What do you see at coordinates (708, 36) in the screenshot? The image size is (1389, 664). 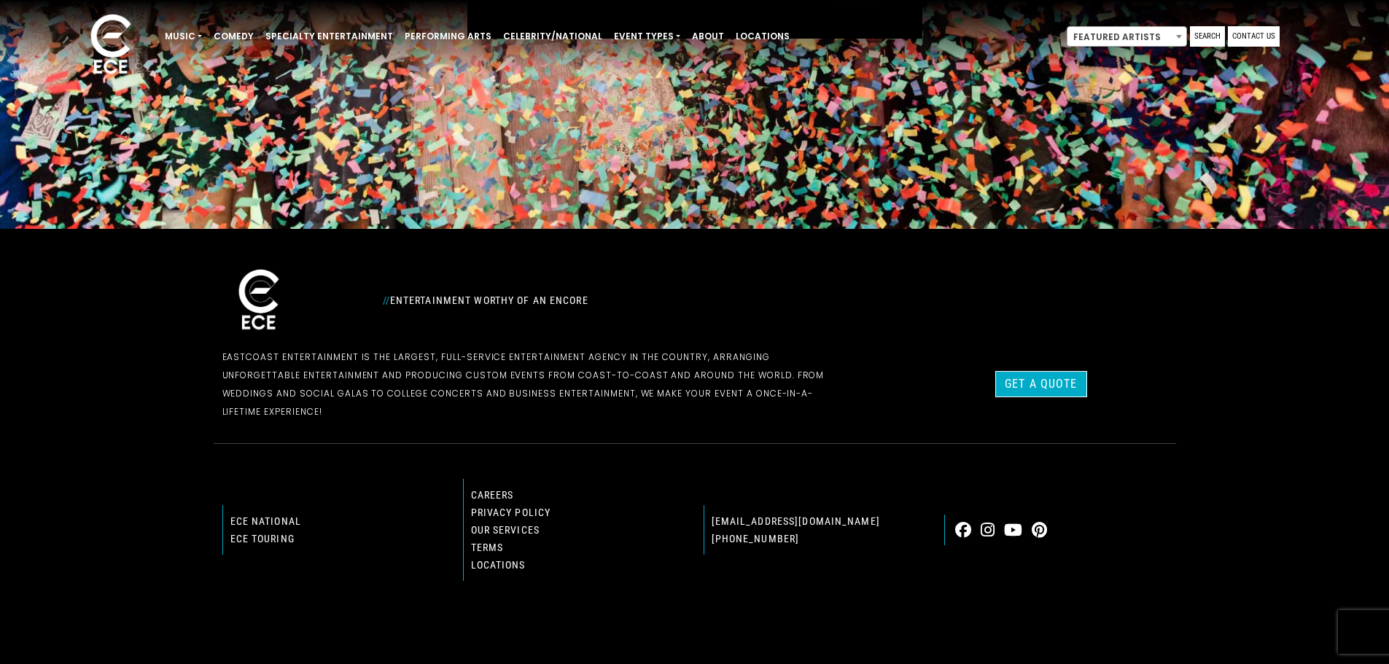 I see `a: About` at bounding box center [708, 36].